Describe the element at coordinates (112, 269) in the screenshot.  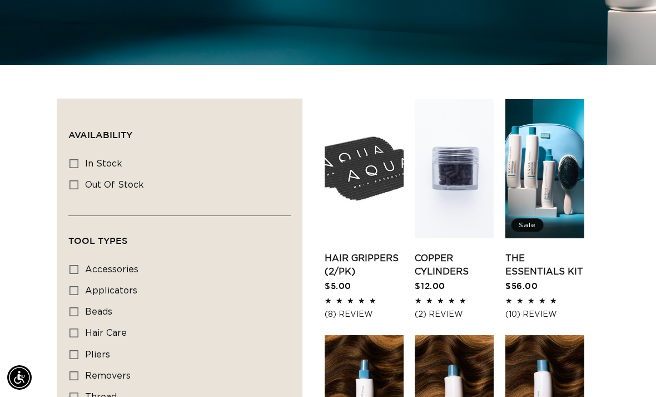
I see `span: accessories` at that location.